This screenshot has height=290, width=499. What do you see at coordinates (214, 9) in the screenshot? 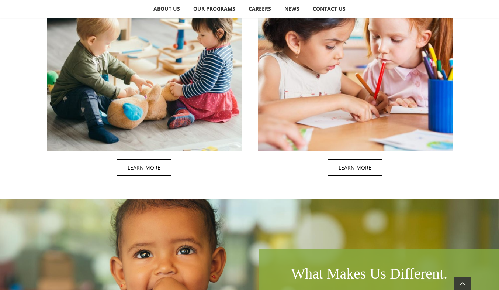
I see `span: OUR PROGRAMS` at bounding box center [214, 9].